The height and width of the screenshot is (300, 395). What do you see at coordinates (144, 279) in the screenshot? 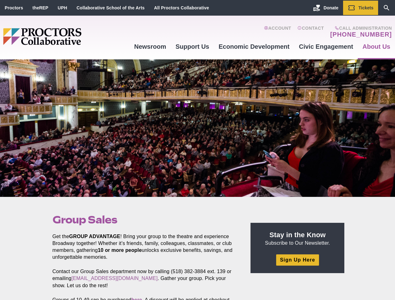
I see `p: Contact our Group Sales department now by calling (518) 382-3884 ext. 139 or emailing . Gather yo...` at bounding box center [144, 279].